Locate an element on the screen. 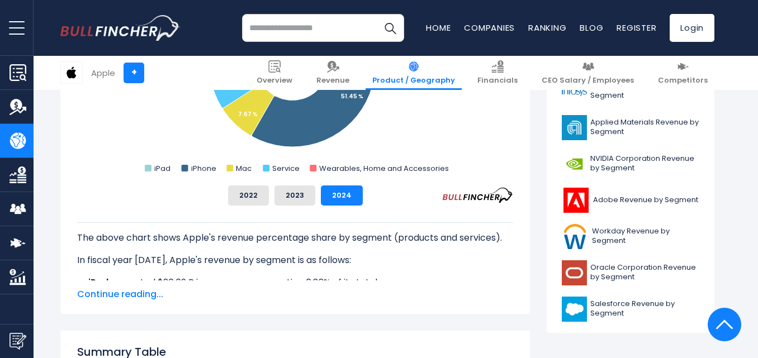  span: Adobe Revenue by Segment is located at coordinates (646, 200).